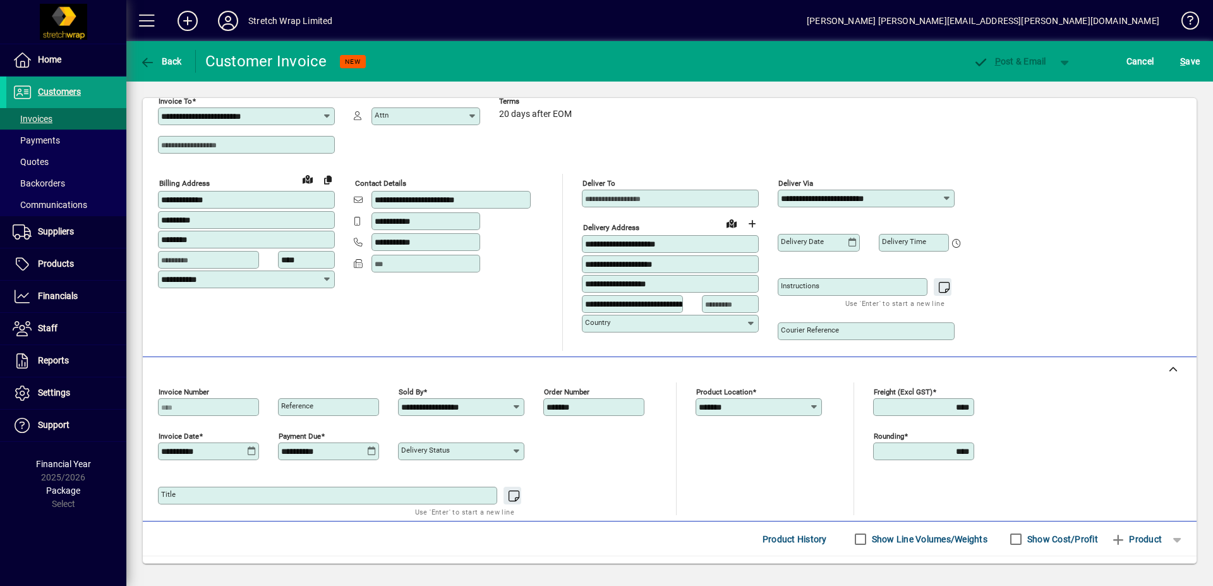  What do you see at coordinates (66, 361) in the screenshot?
I see `a: Reports` at bounding box center [66, 361].